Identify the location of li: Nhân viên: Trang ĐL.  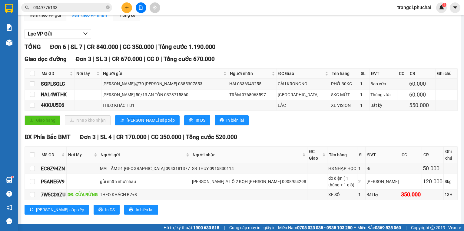
(62, 25).